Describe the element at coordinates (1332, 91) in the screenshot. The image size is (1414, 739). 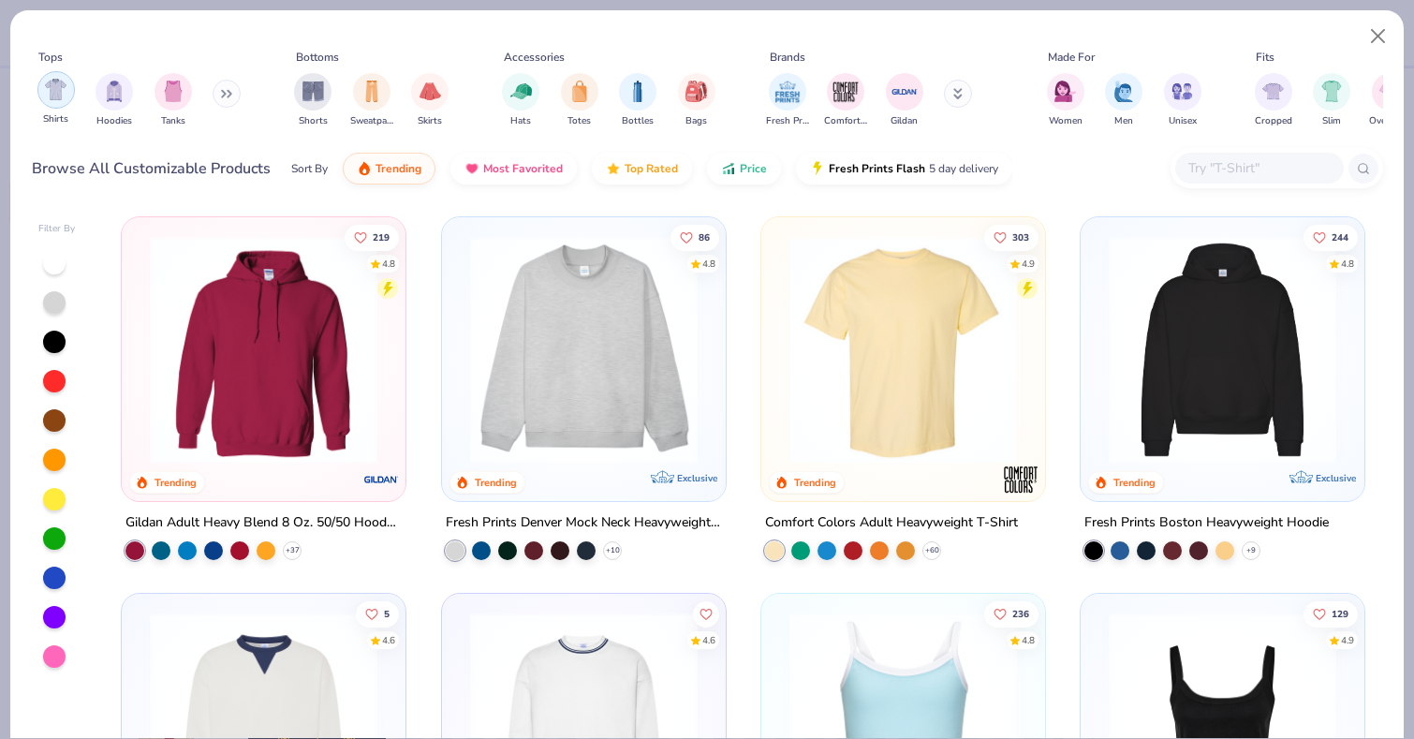
I see `img: Slim Image` at that location.